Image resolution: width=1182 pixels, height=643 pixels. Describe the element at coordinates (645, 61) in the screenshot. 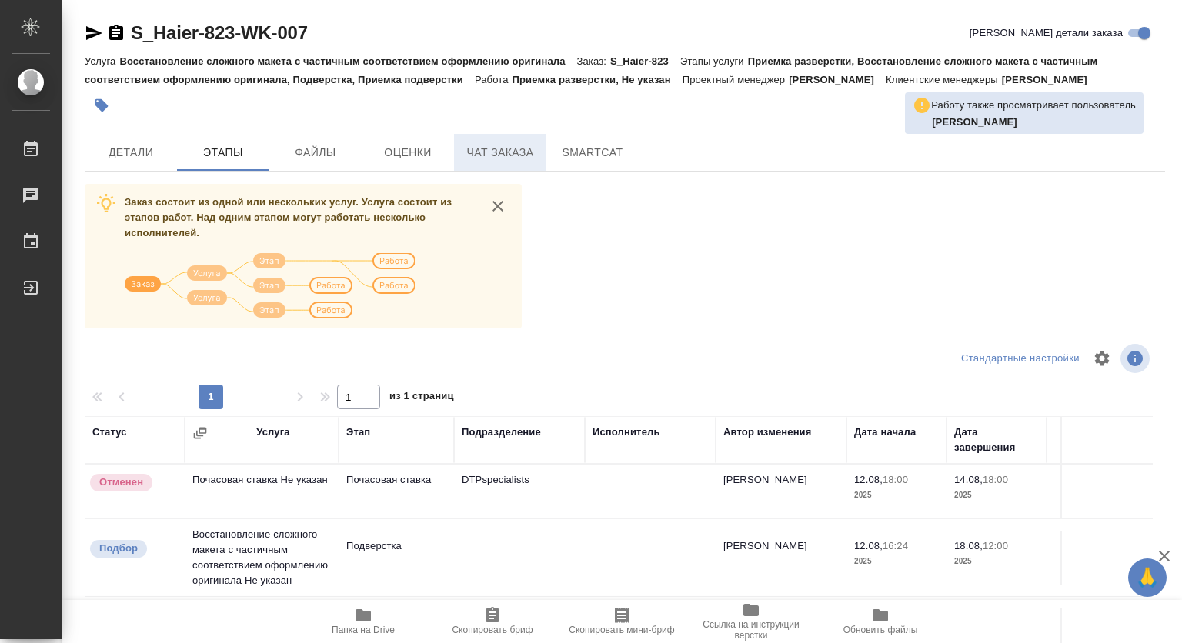

I see `p: S_Haier-823` at that location.